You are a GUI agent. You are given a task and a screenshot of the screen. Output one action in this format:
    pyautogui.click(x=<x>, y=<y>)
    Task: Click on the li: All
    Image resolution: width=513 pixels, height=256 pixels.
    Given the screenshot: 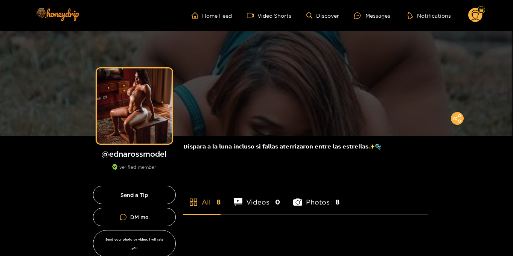 What is the action you would take?
    pyautogui.click(x=202, y=197)
    